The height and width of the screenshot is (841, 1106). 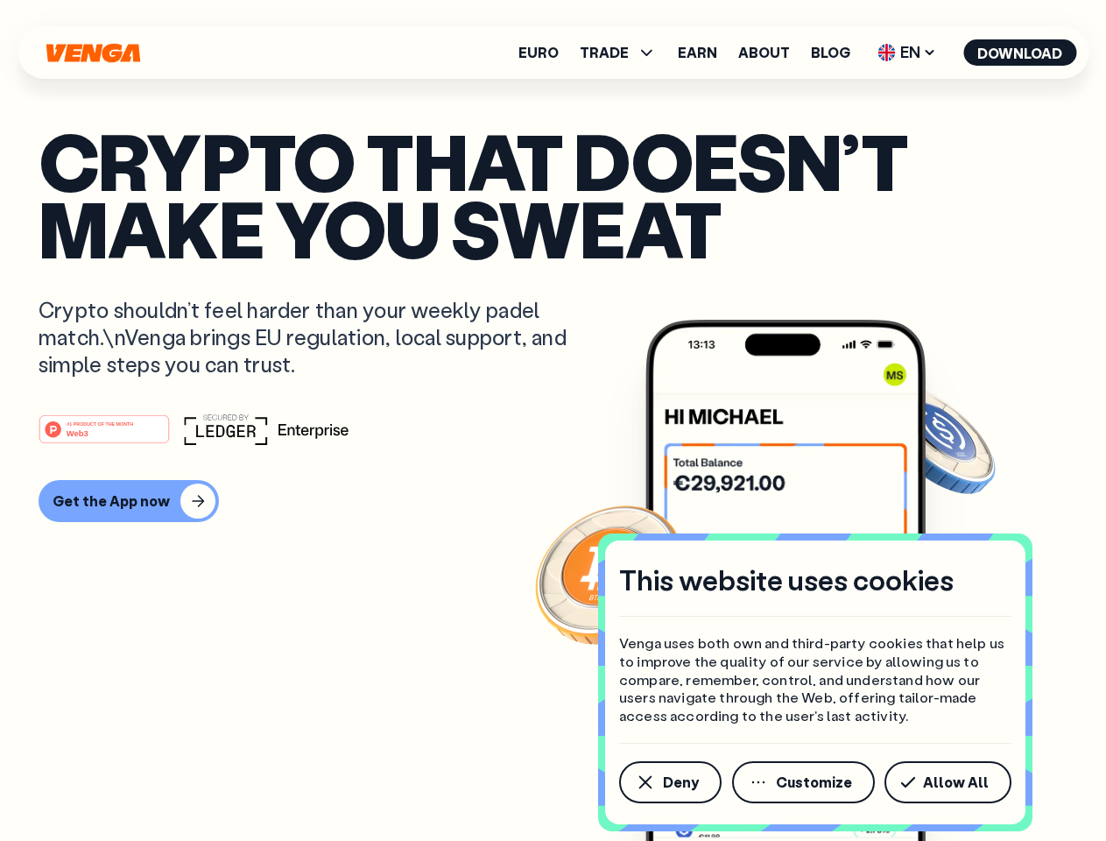 I want to click on button: Deny, so click(x=670, y=782).